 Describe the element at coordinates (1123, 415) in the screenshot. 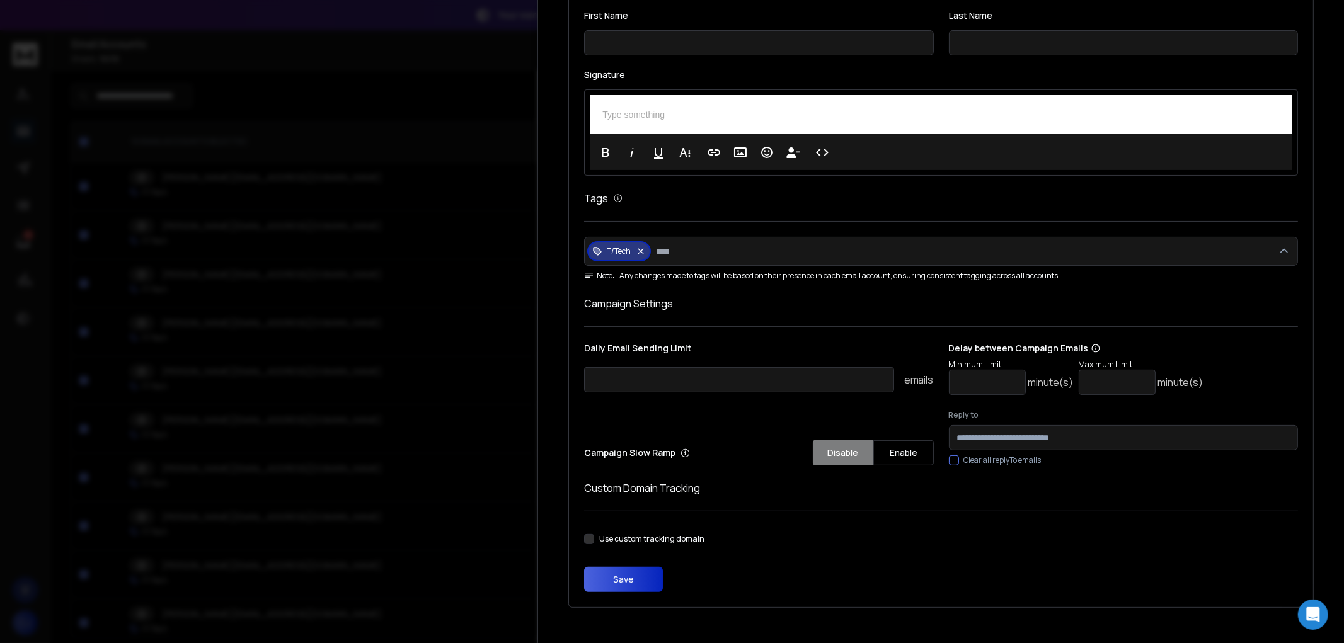

I see `label: Reply to` at that location.